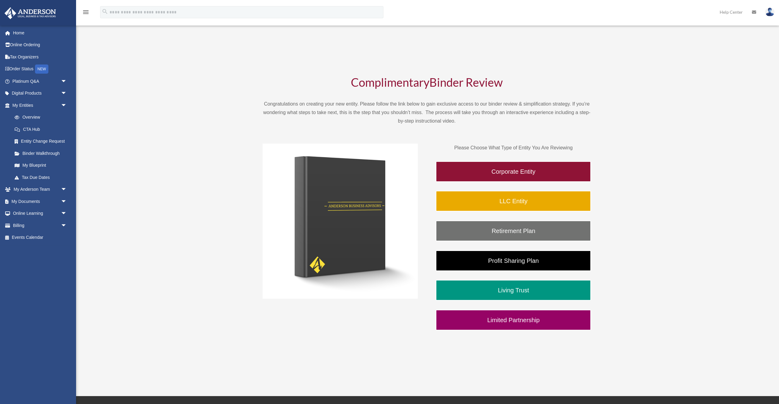  What do you see at coordinates (30, 13) in the screenshot?
I see `img: Anderson Advisors Platinum Portal` at bounding box center [30, 13].